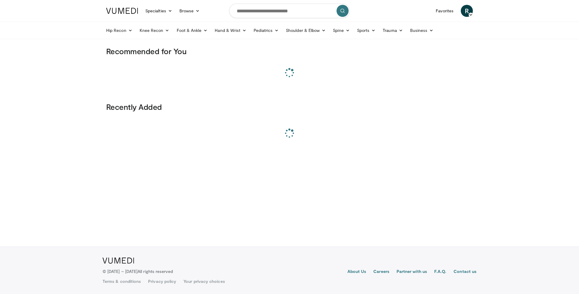 The image size is (579, 294). What do you see at coordinates (381, 272) in the screenshot?
I see `a: Careers` at bounding box center [381, 272].